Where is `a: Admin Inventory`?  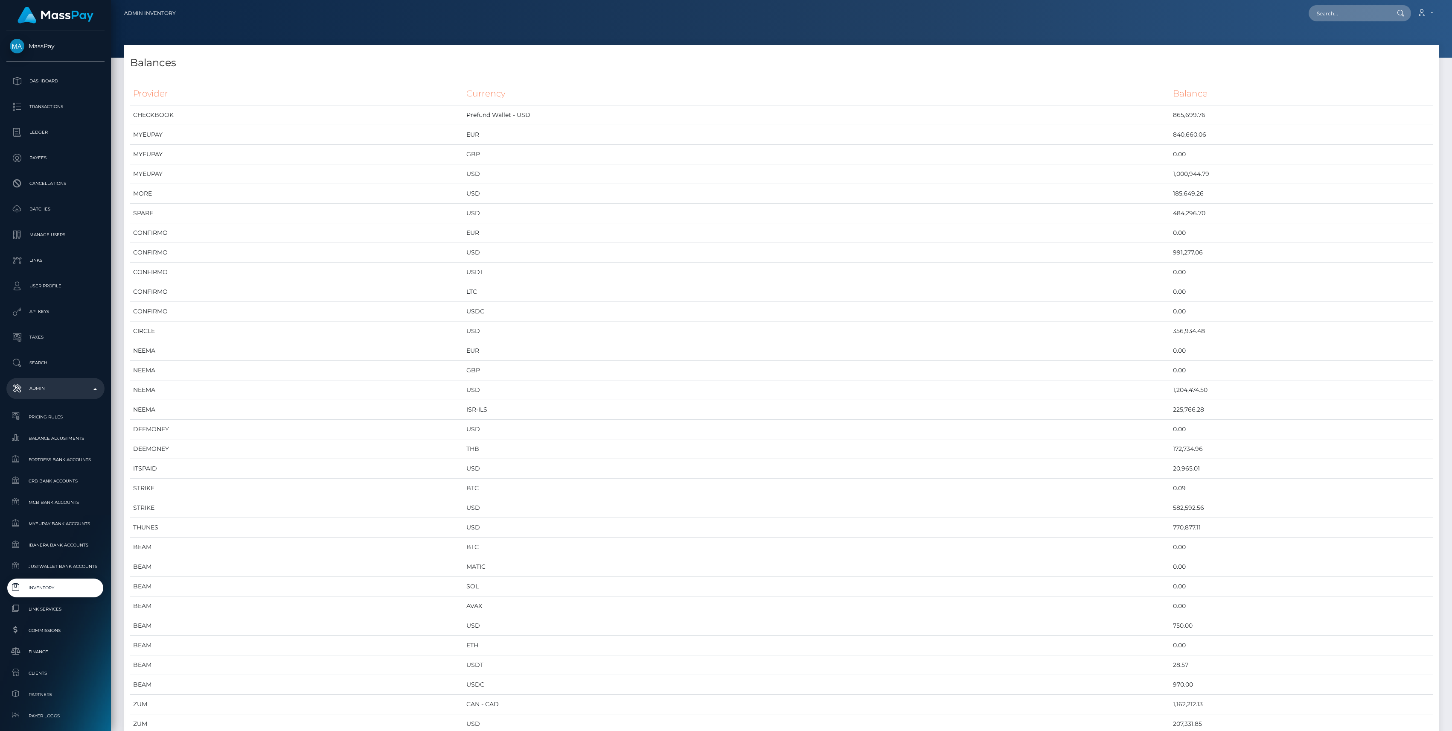
a: Admin Inventory is located at coordinates (150, 13).